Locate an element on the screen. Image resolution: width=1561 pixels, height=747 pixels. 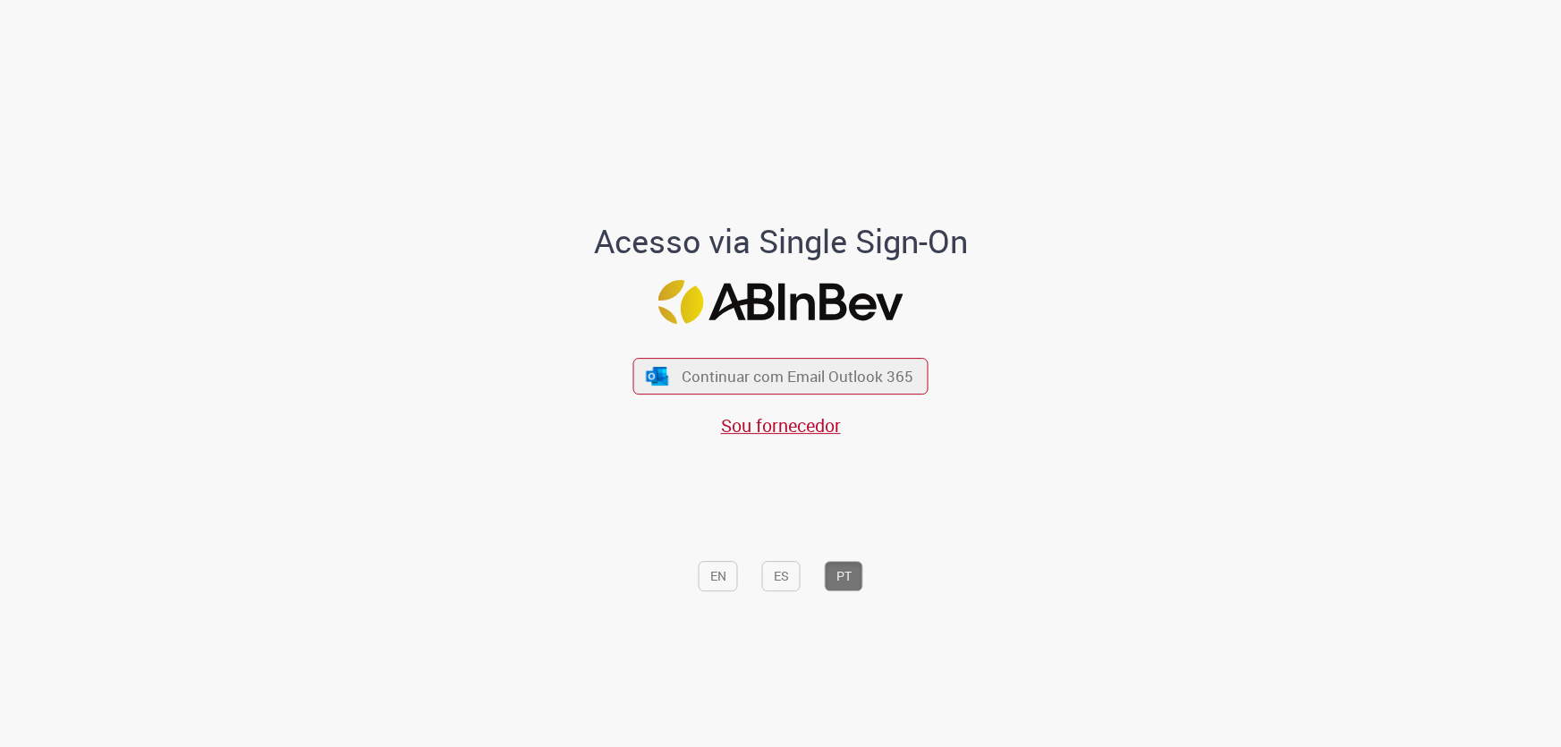
button: ES is located at coordinates (781, 576).